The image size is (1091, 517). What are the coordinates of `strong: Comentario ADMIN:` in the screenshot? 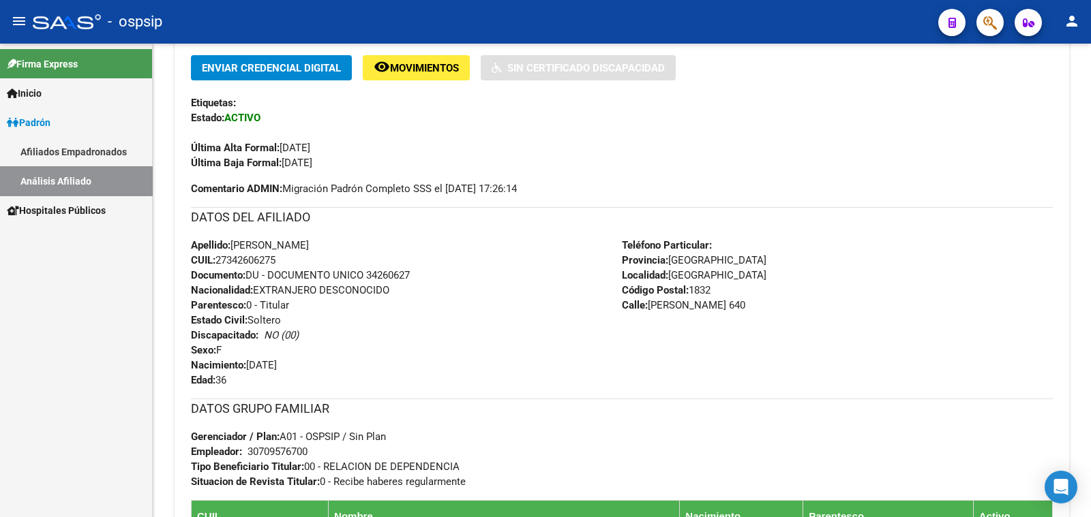 It's located at (237, 189).